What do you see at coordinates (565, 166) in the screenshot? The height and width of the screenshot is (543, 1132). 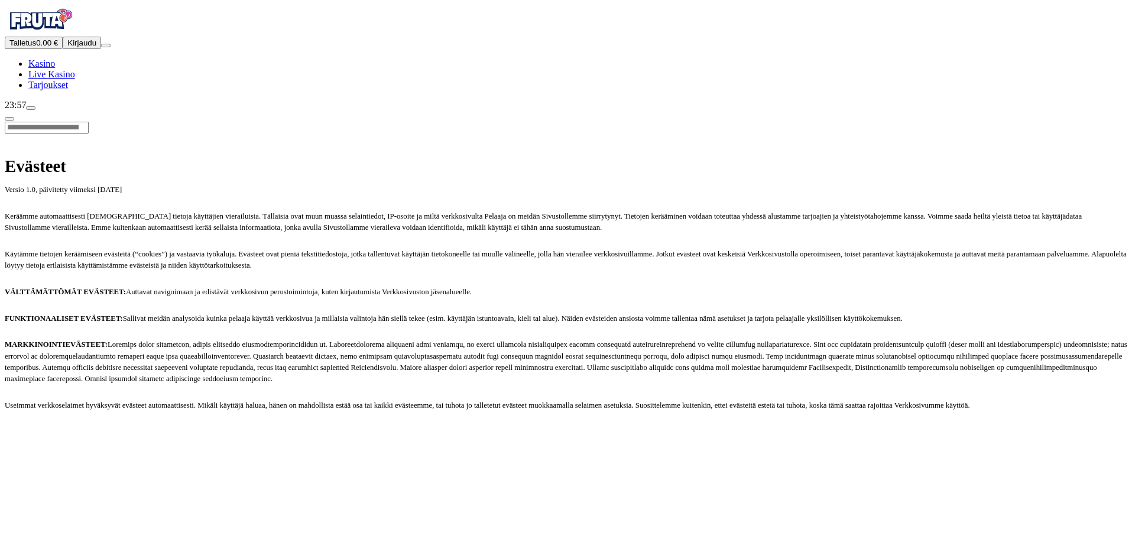 I see `h1: Evästeet` at bounding box center [565, 166].